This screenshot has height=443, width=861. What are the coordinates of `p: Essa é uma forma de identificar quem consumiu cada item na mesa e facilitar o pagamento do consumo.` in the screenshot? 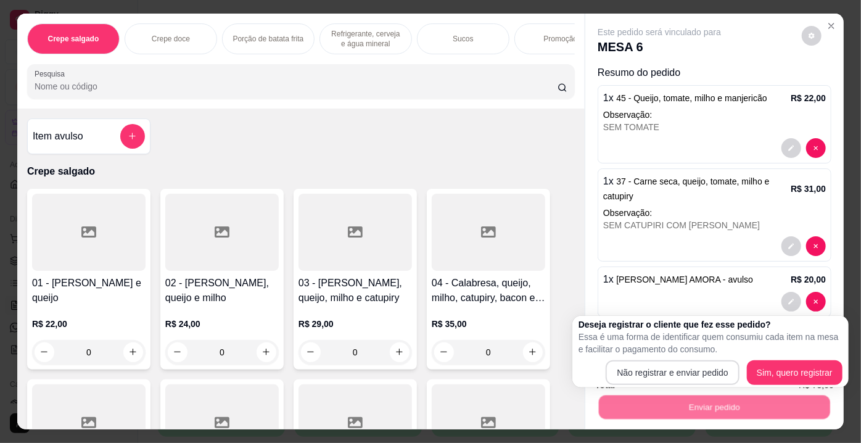 It's located at (710, 343).